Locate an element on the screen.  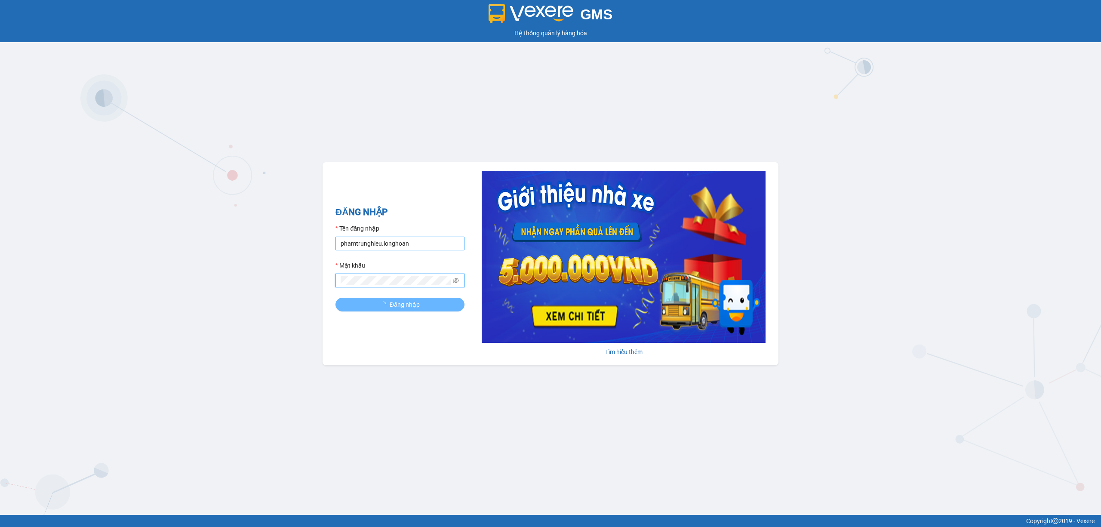
span: GMS is located at coordinates (596, 14).